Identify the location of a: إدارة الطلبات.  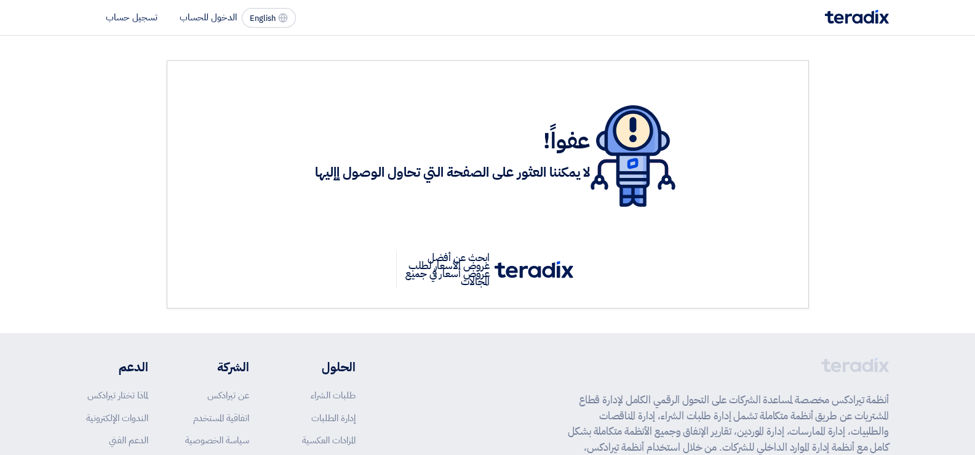
(334, 418).